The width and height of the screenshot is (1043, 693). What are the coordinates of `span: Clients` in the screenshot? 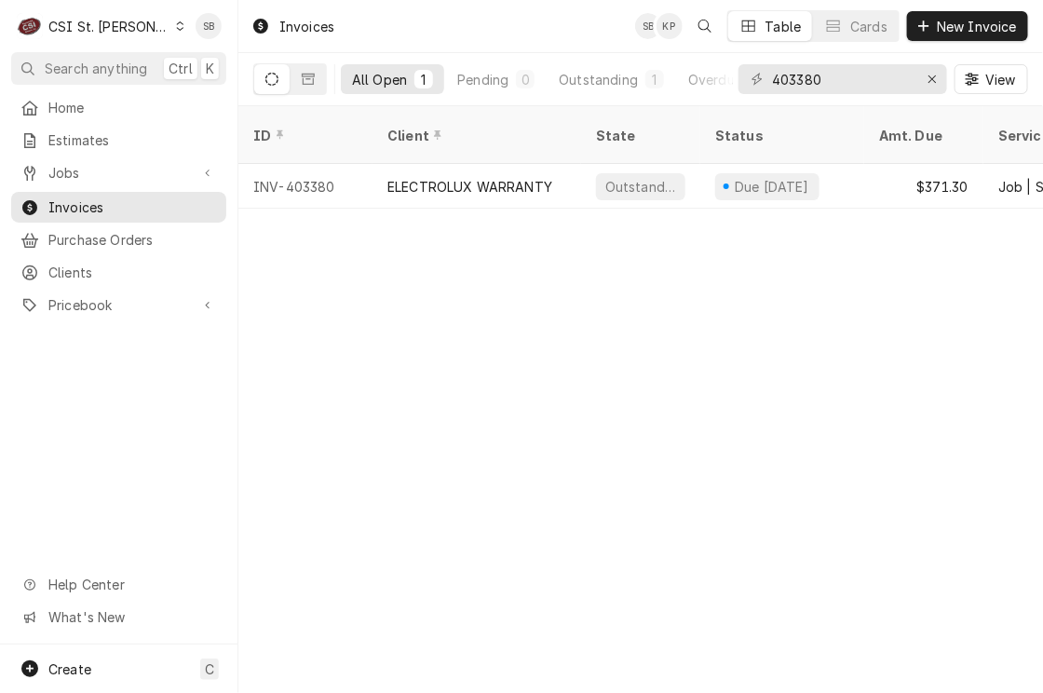 It's located at (132, 272).